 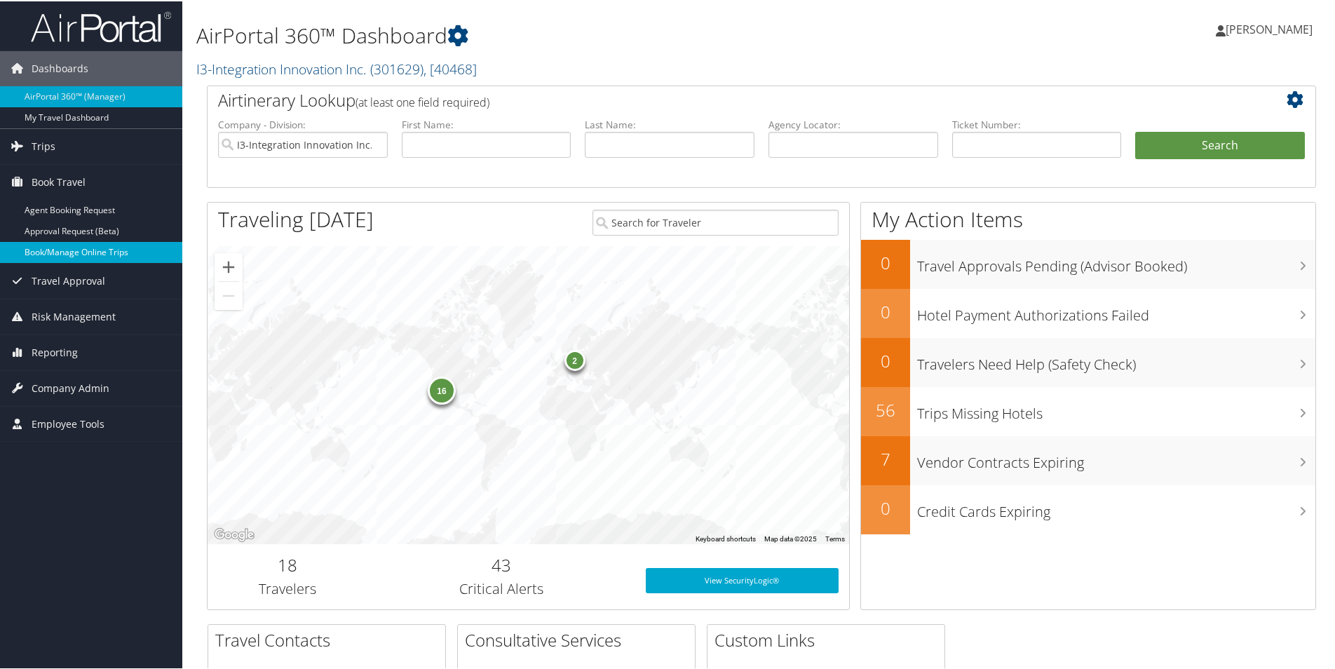 What do you see at coordinates (303, 123) in the screenshot?
I see `label: Company - Division:` at bounding box center [303, 123].